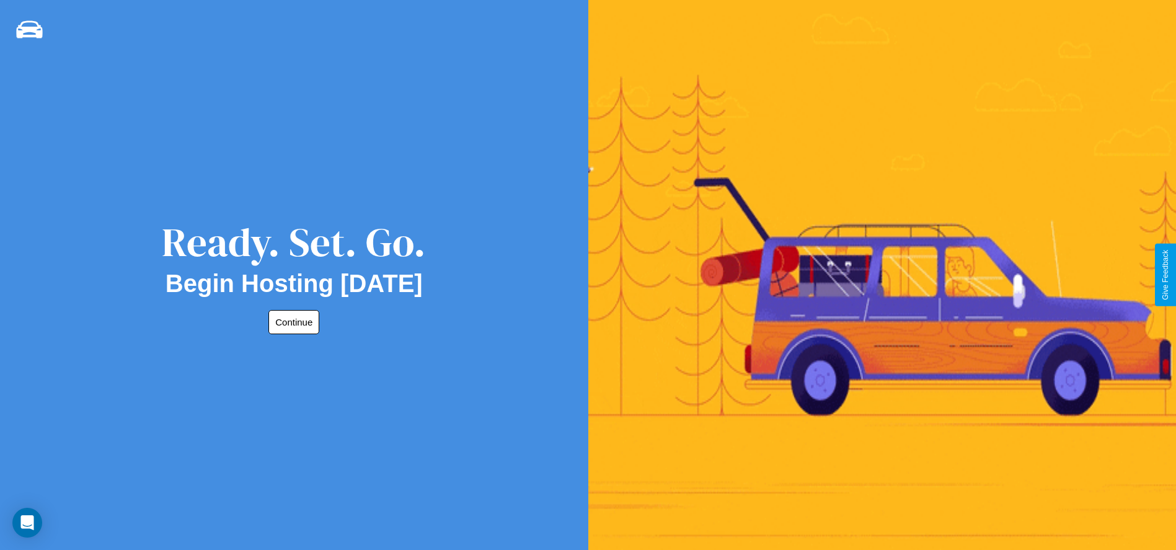  I want to click on button: Continue, so click(294, 322).